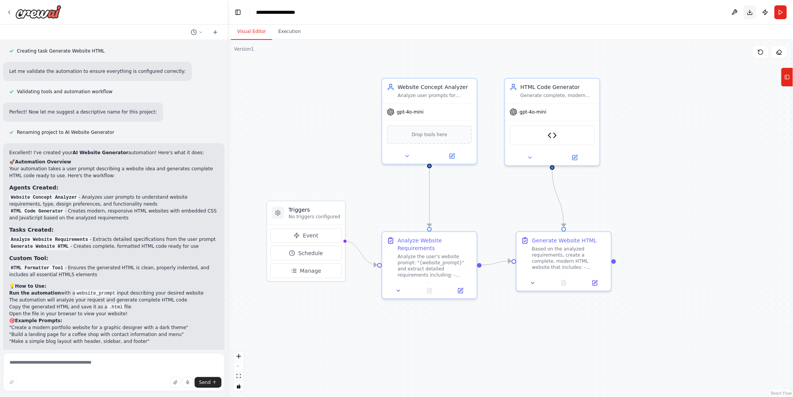 The height and width of the screenshot is (397, 793). What do you see at coordinates (435, 244) in the screenshot?
I see `div: Analyze Website Requirements` at bounding box center [435, 244].